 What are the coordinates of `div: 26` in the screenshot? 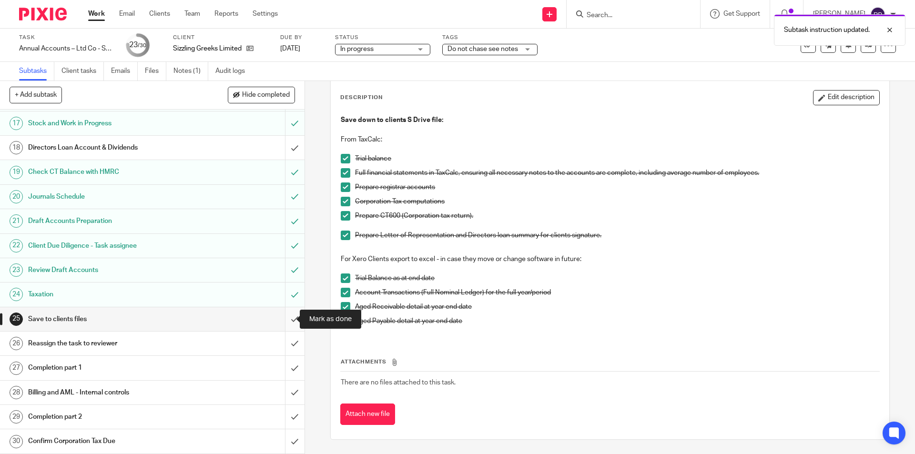 It's located at (16, 344).